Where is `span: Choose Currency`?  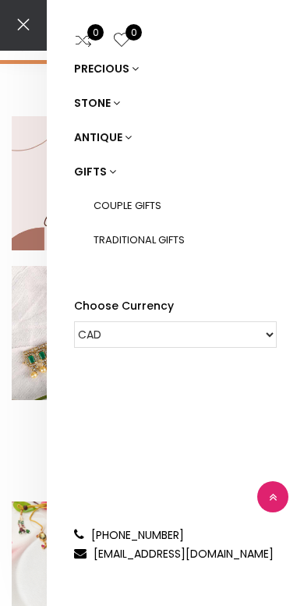 span: Choose Currency is located at coordinates (124, 306).